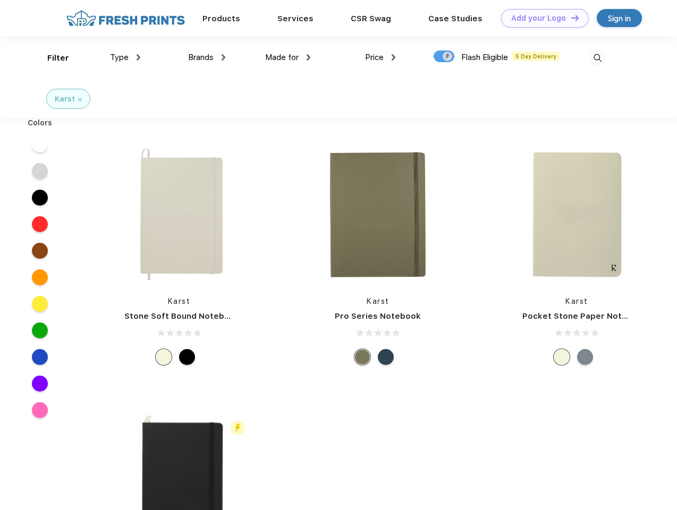 The width and height of the screenshot is (677, 510). Describe the element at coordinates (40, 123) in the screenshot. I see `div: Colors` at that location.